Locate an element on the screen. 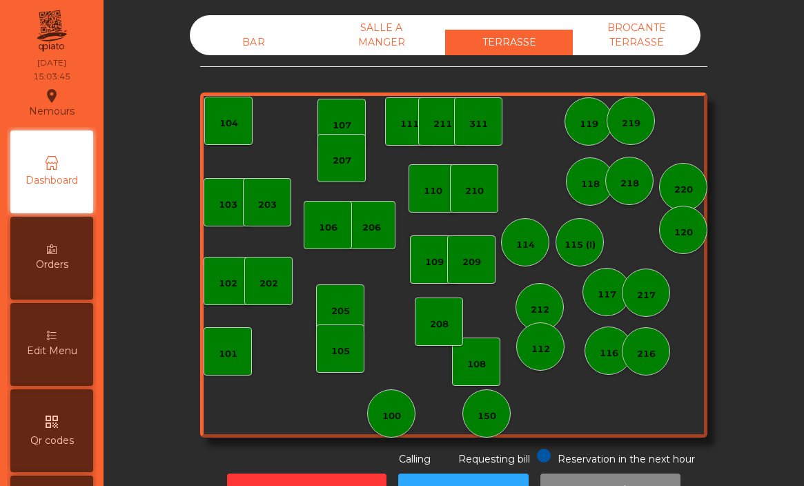  div: 212 is located at coordinates (540, 310).